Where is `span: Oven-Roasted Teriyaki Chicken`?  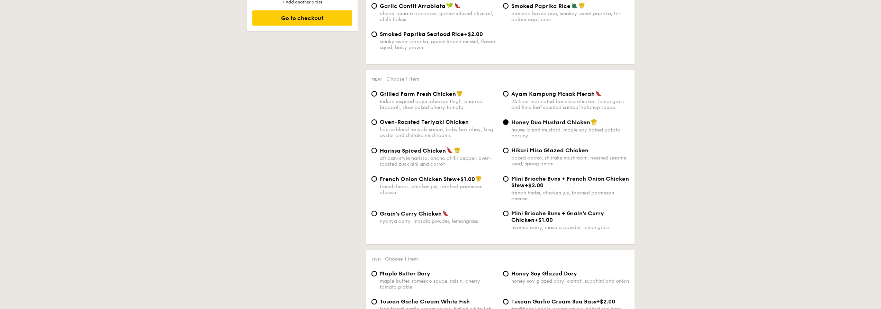 span: Oven-Roasted Teriyaki Chicken is located at coordinates (424, 122).